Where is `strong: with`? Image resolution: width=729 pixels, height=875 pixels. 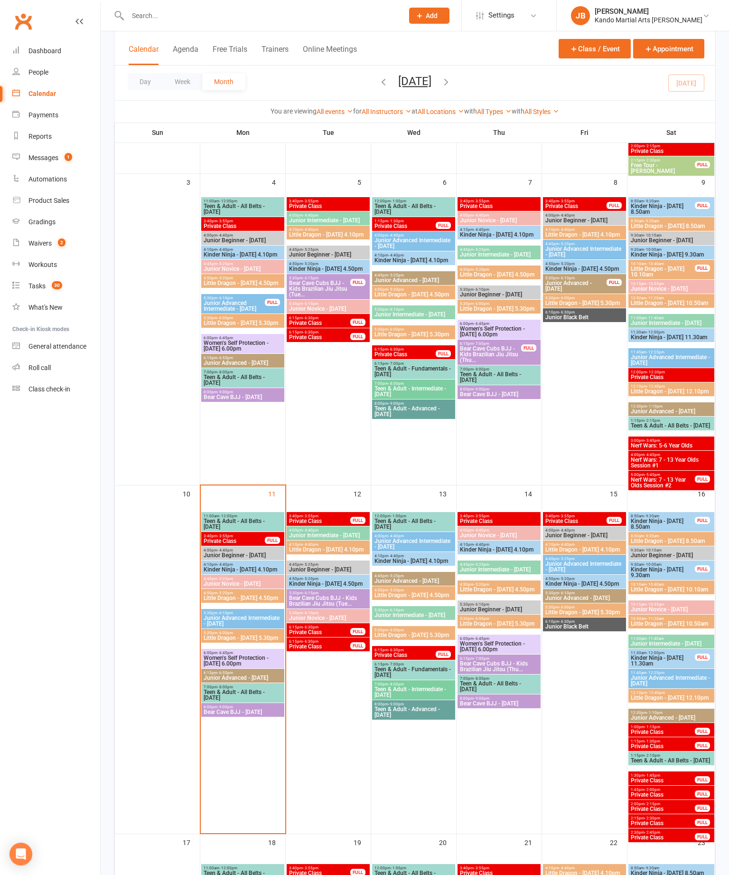
strong: with is located at coordinates (518, 111).